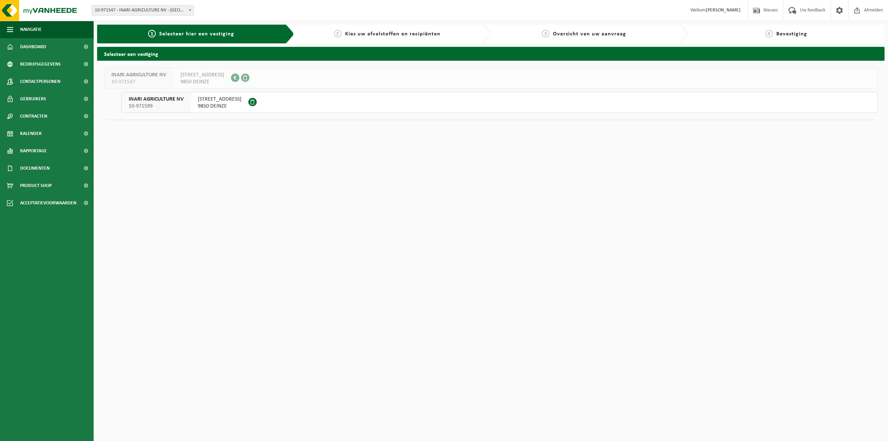  What do you see at coordinates (31, 29) in the screenshot?
I see `span: Navigatie` at bounding box center [31, 29].